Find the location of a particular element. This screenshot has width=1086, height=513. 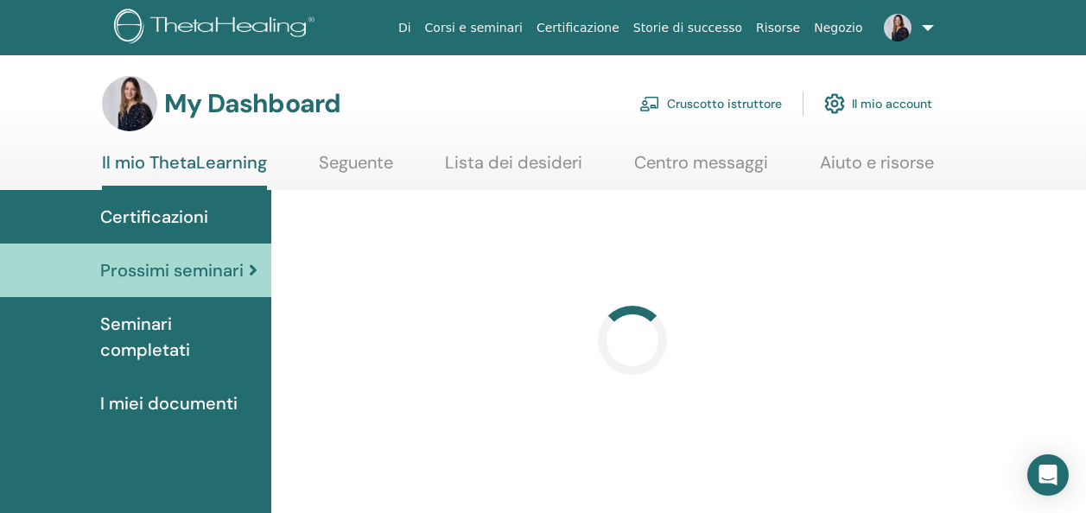

a: Centro messaggi is located at coordinates (700, 168).